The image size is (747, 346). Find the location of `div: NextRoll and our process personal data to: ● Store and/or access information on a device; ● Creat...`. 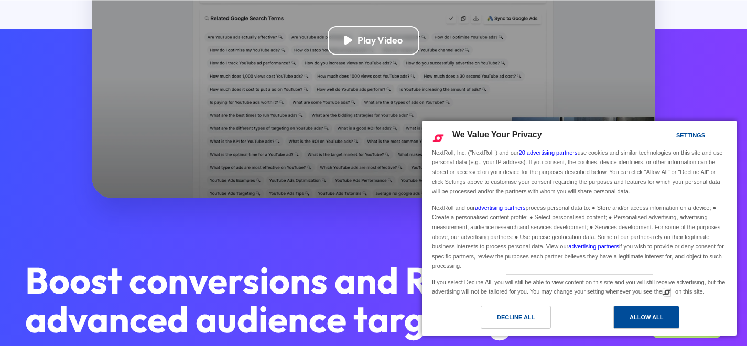

div: NextRoll and our process personal data to: ● Store and/or access information on a device; ● Creat... is located at coordinates (579, 236).